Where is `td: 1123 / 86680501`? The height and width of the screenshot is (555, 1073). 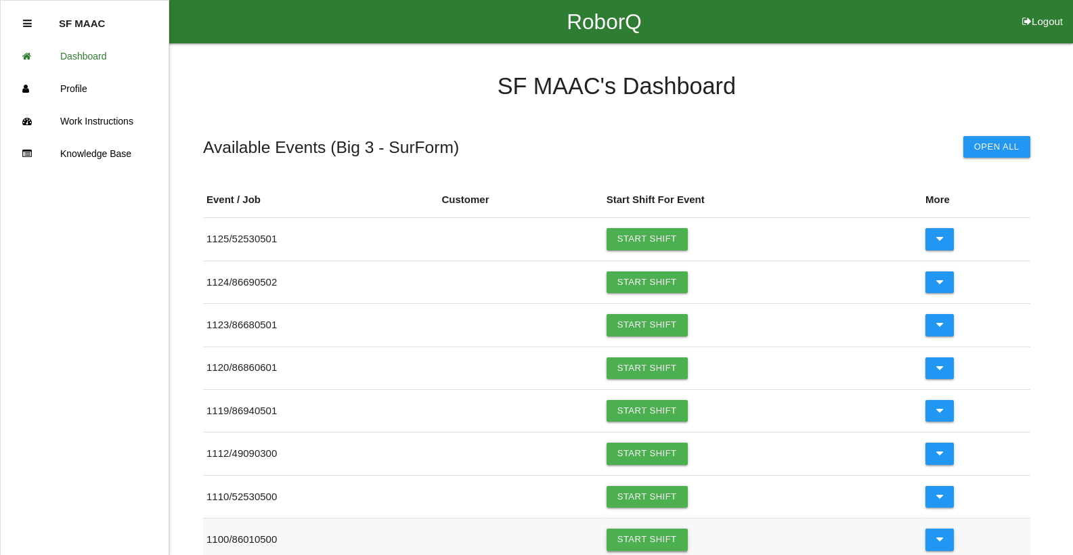 td: 1123 / 86680501 is located at coordinates (320, 325).